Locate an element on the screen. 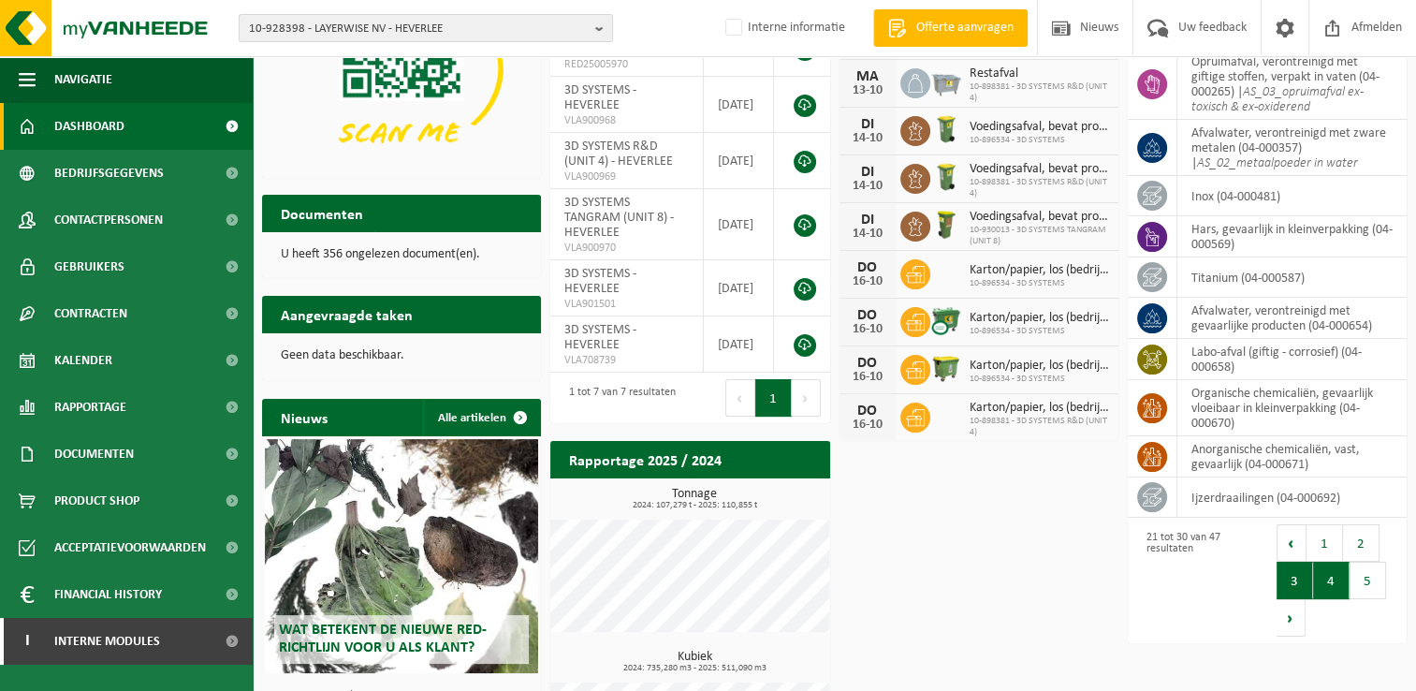 This screenshot has width=1416, height=691. td: afvalwater, verontreinigd met gevaarlijke producten (04-000654) is located at coordinates (1292, 318).